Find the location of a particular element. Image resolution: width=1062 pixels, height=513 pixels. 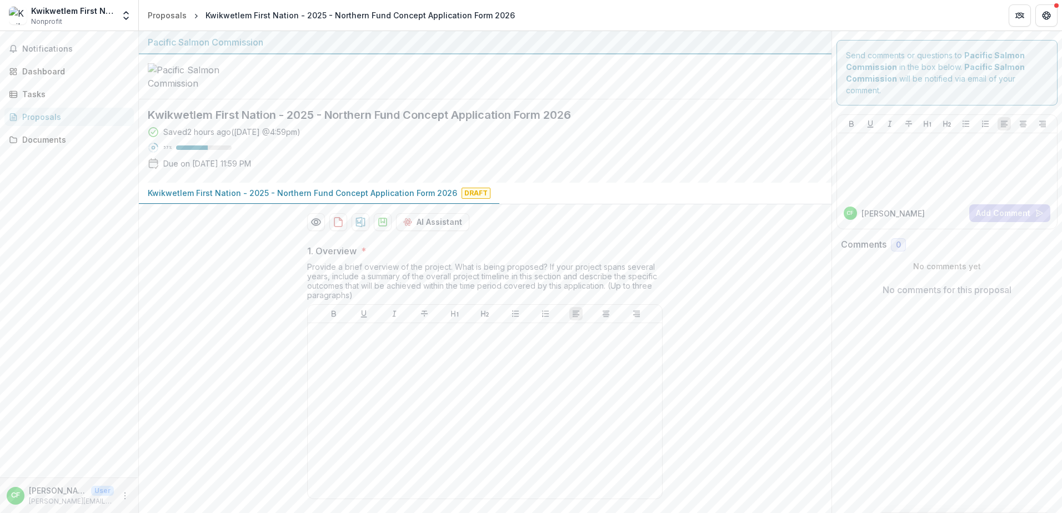

button: Partners is located at coordinates (1020, 16).